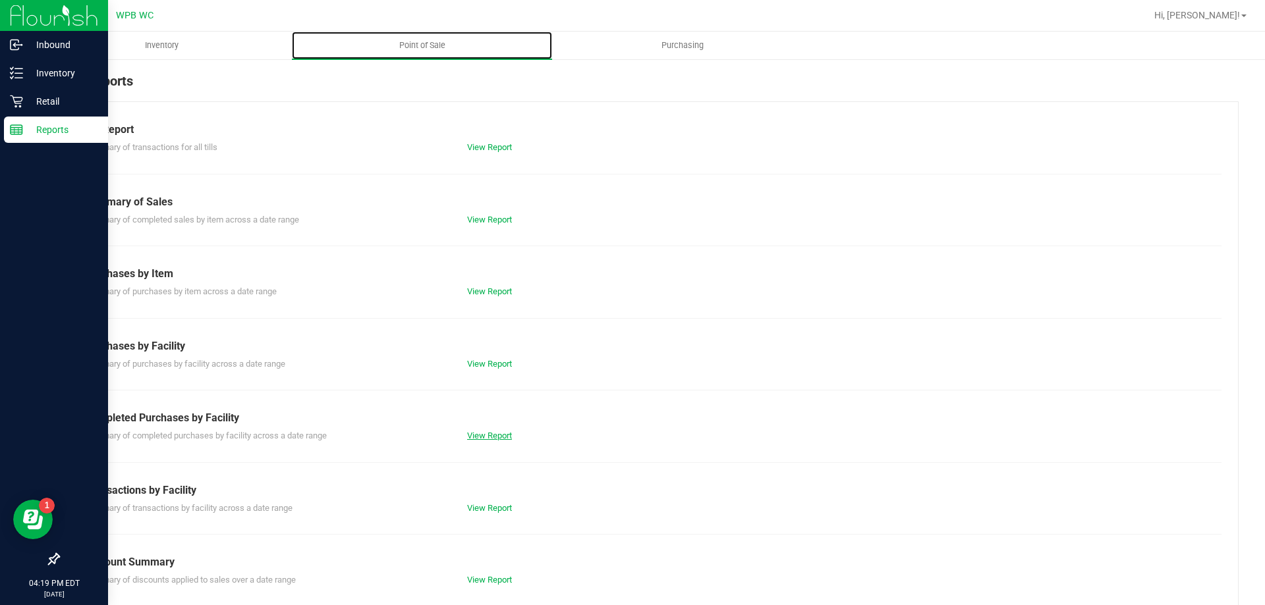 The height and width of the screenshot is (605, 1265). Describe the element at coordinates (185, 364) in the screenshot. I see `span: Summary of purchases by facility across a date range` at that location.